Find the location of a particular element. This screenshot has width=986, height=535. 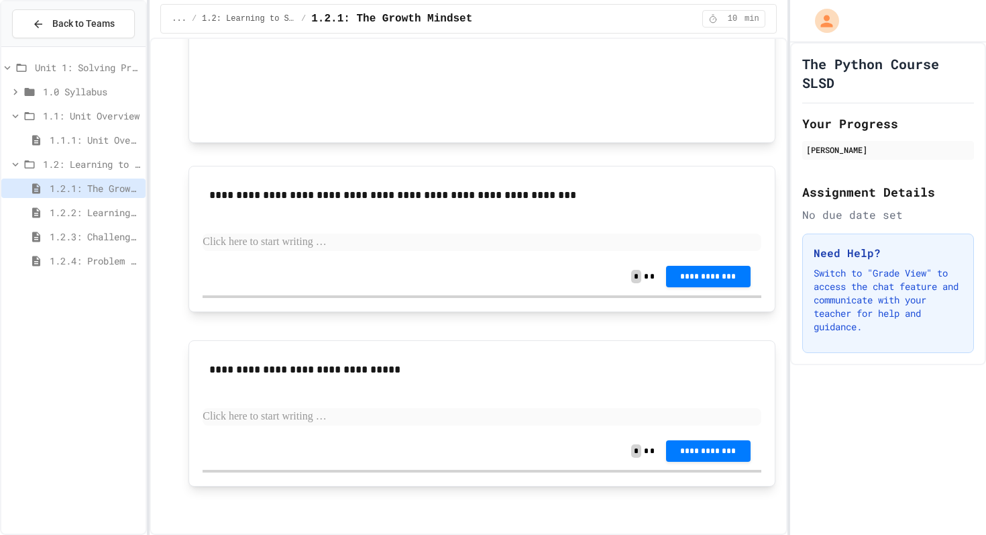

span: 10 is located at coordinates (733, 19).